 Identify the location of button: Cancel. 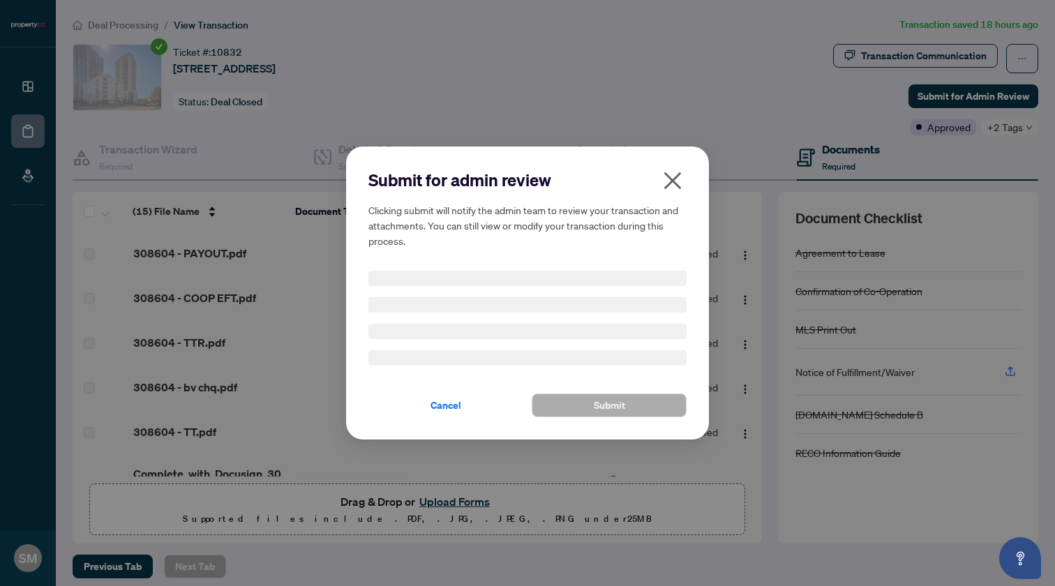
(446, 405).